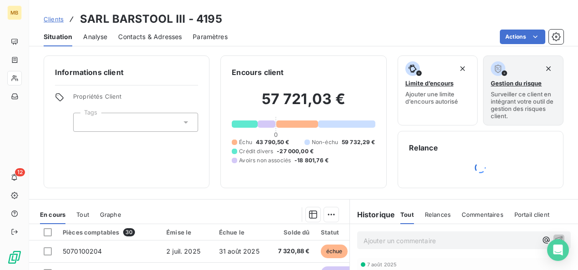 The image size is (578, 270). Describe the element at coordinates (109, 232) in the screenshot. I see `div: Pièces comptables` at that location.